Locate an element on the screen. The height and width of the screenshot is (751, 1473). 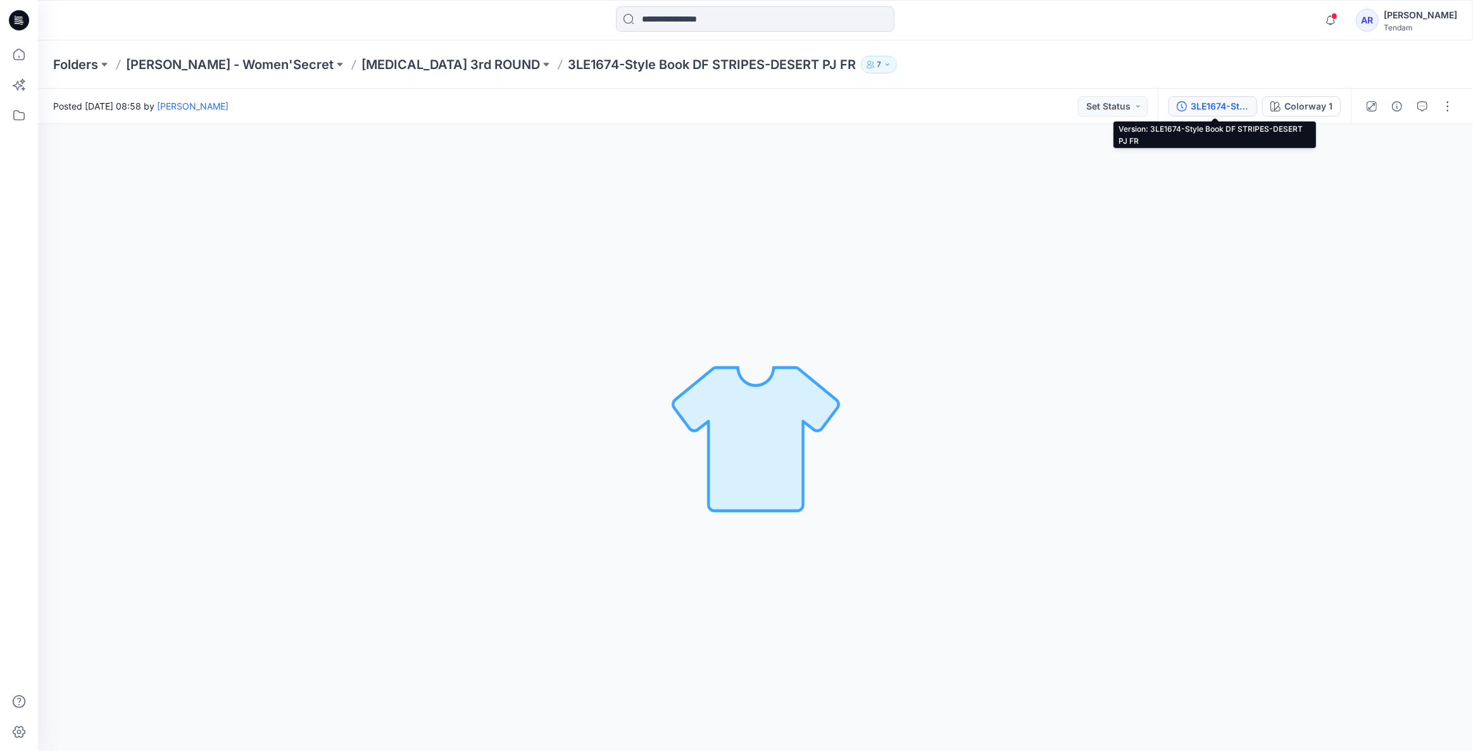
p: 7 is located at coordinates (879, 65).